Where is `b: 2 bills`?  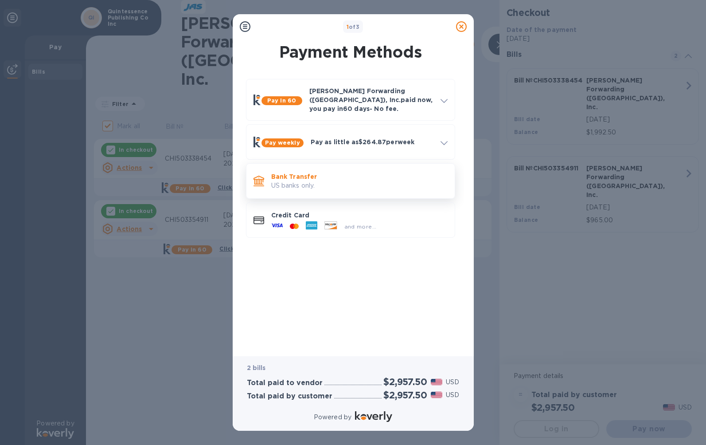 b: 2 bills is located at coordinates (256, 367).